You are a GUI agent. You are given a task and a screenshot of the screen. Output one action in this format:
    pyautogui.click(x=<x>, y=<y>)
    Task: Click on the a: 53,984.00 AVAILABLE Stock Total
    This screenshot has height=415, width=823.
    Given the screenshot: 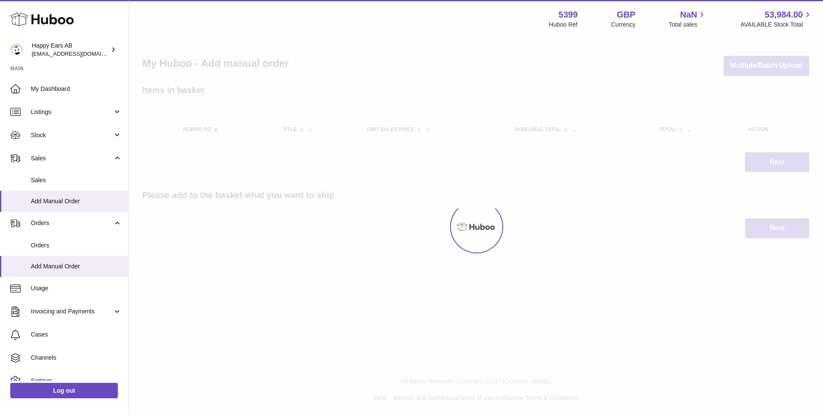 What is the action you would take?
    pyautogui.click(x=776, y=19)
    